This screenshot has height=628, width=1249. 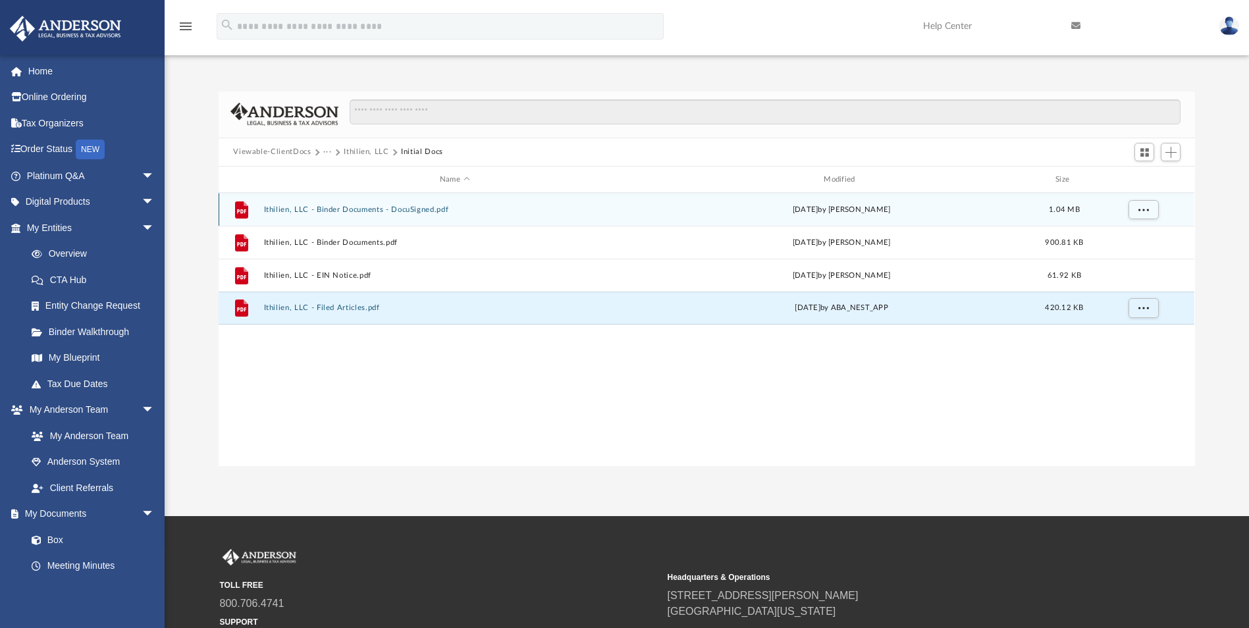 What do you see at coordinates (96, 280) in the screenshot?
I see `a: CTA Hub` at bounding box center [96, 280].